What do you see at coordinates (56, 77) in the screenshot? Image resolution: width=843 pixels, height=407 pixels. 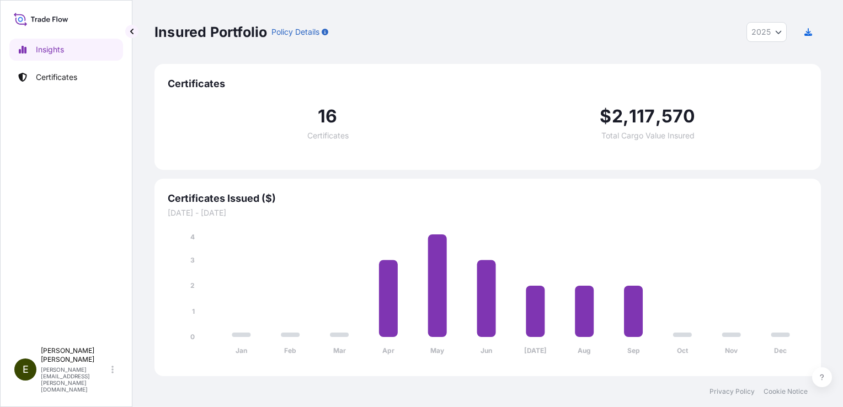 I see `p: Certificates` at bounding box center [56, 77].